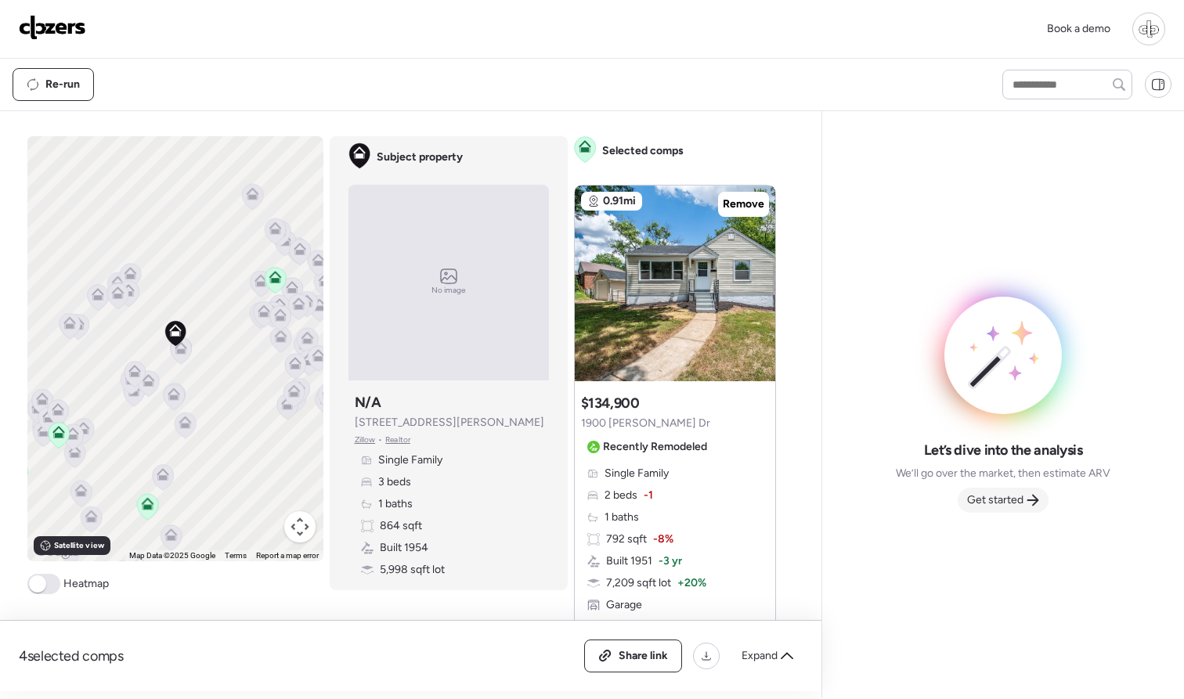 The width and height of the screenshot is (1184, 699). What do you see at coordinates (638, 583) in the screenshot?
I see `span: 7,209 sqft lot` at bounding box center [638, 583].